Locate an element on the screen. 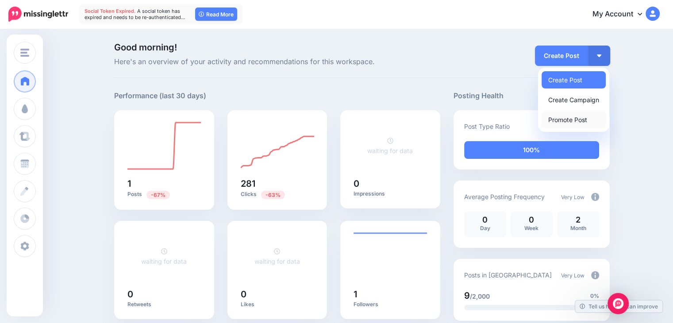 The image size is (673, 323). a: Tell us how we can improve is located at coordinates (619, 306).